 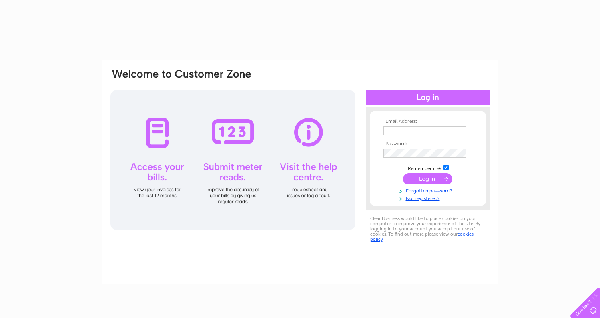 I want to click on a: Not registered?, so click(x=429, y=198).